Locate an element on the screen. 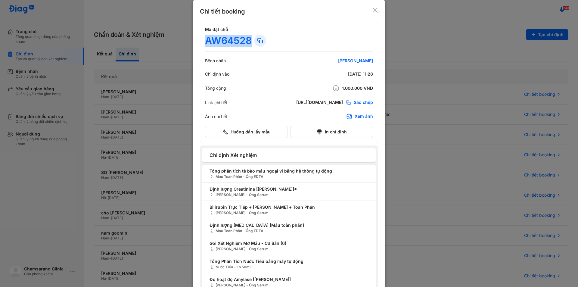 The image size is (578, 287). div: Tổng cộng is located at coordinates (215, 88).